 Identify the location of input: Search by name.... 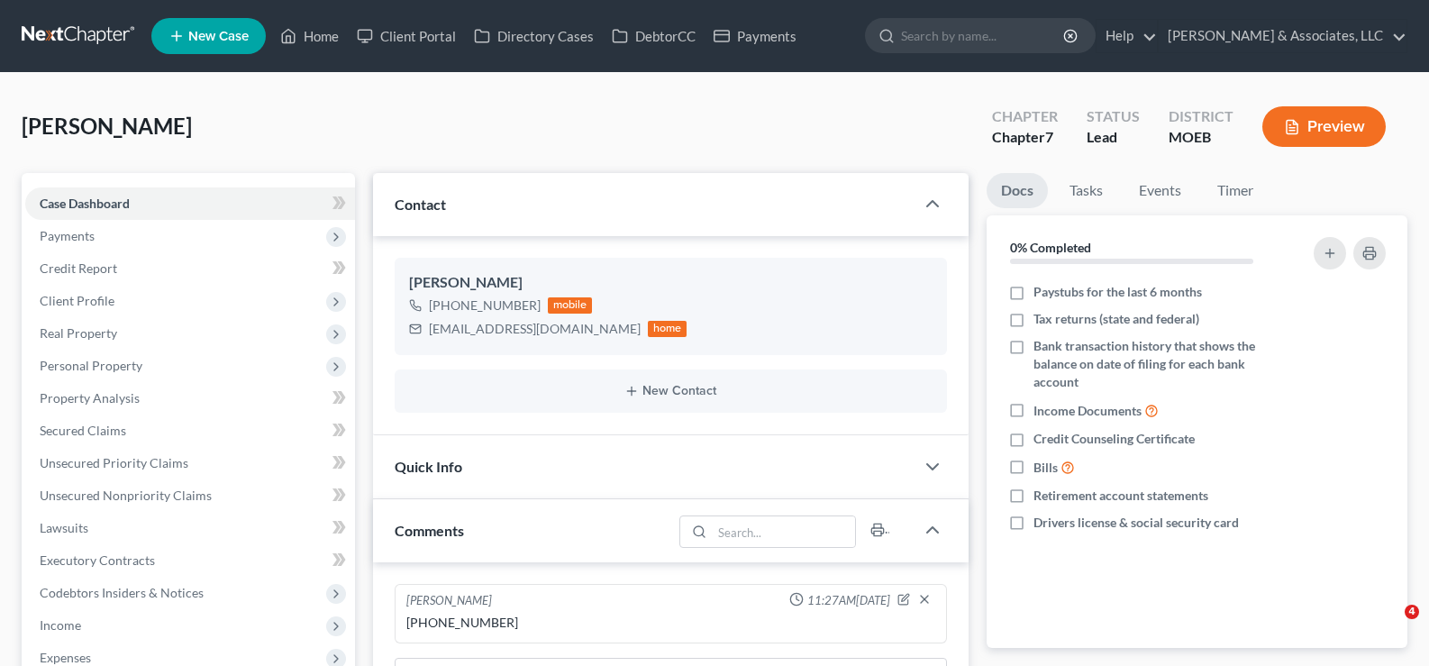
(983, 35).